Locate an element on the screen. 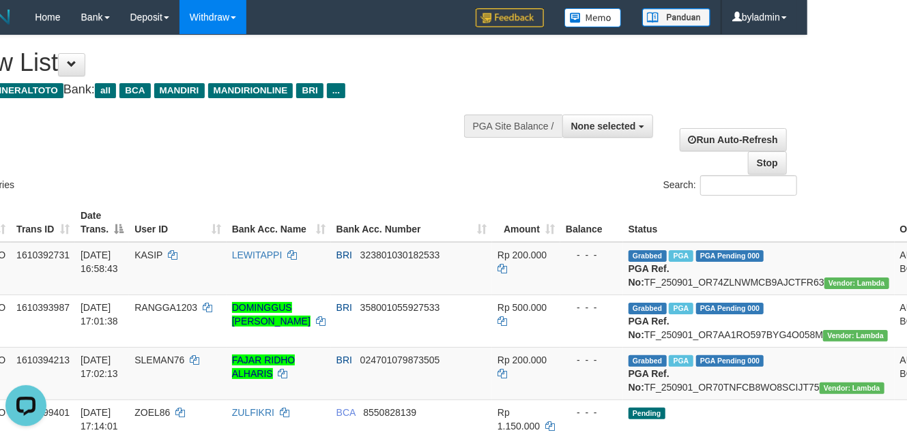 The width and height of the screenshot is (907, 437). span: 1610392731 is located at coordinates (43, 255).